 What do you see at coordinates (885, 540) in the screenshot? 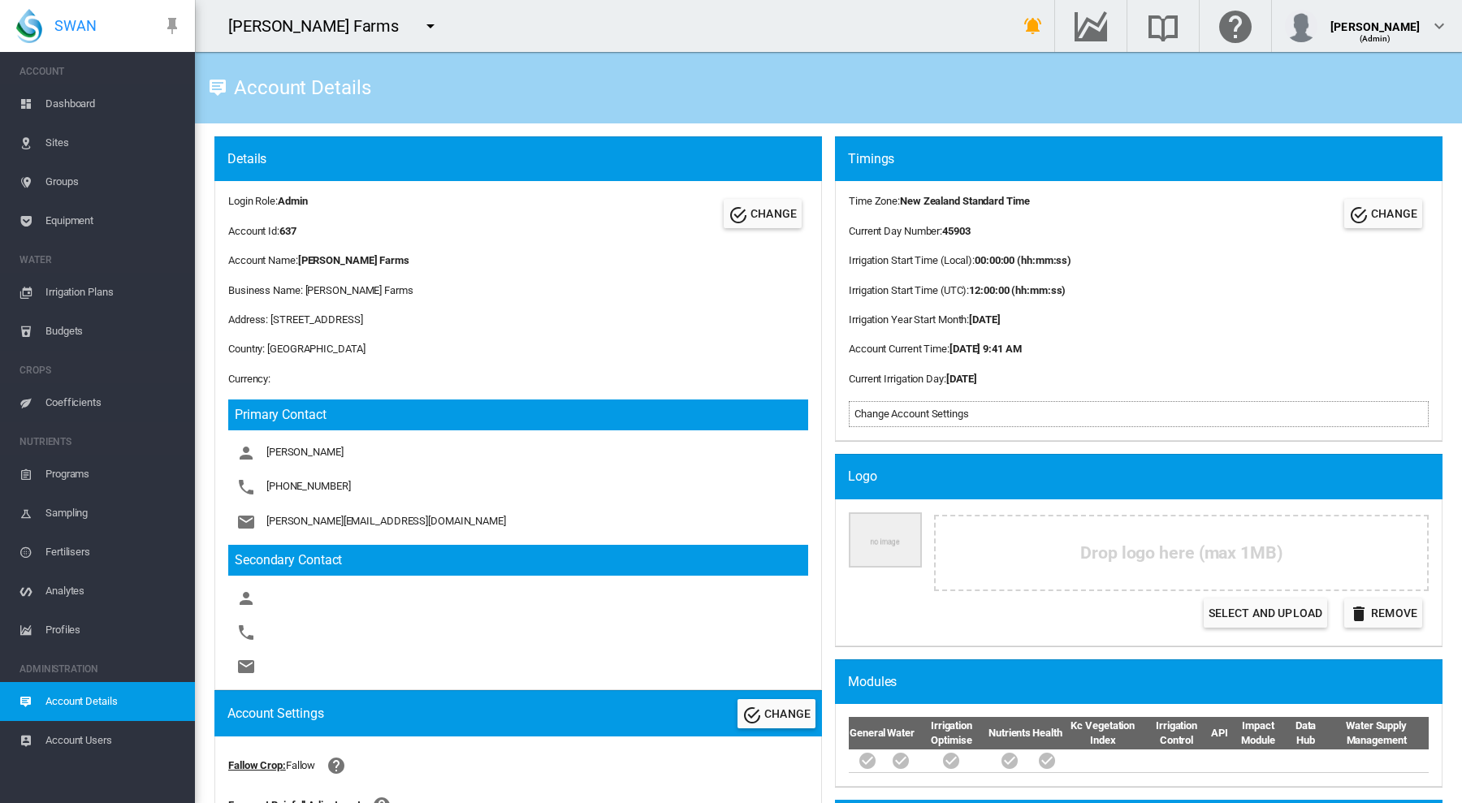
I see `img: Company Logo` at bounding box center [885, 540].